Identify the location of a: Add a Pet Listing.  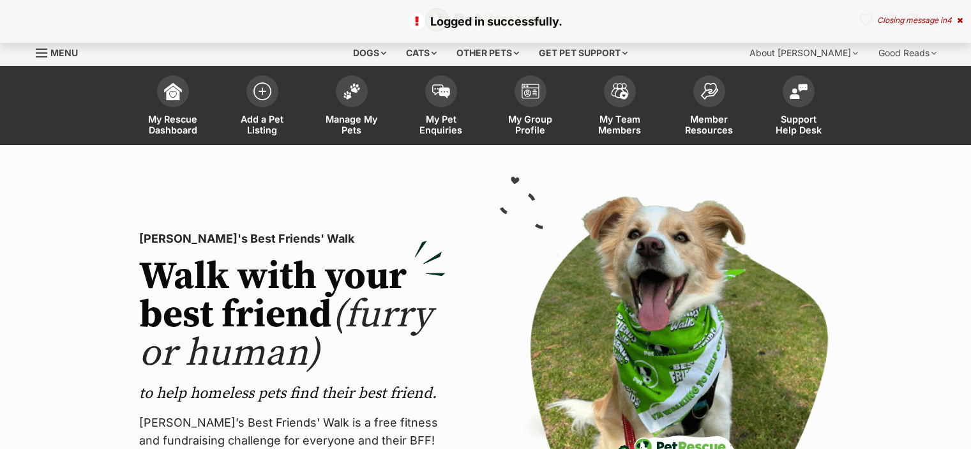
(262, 107).